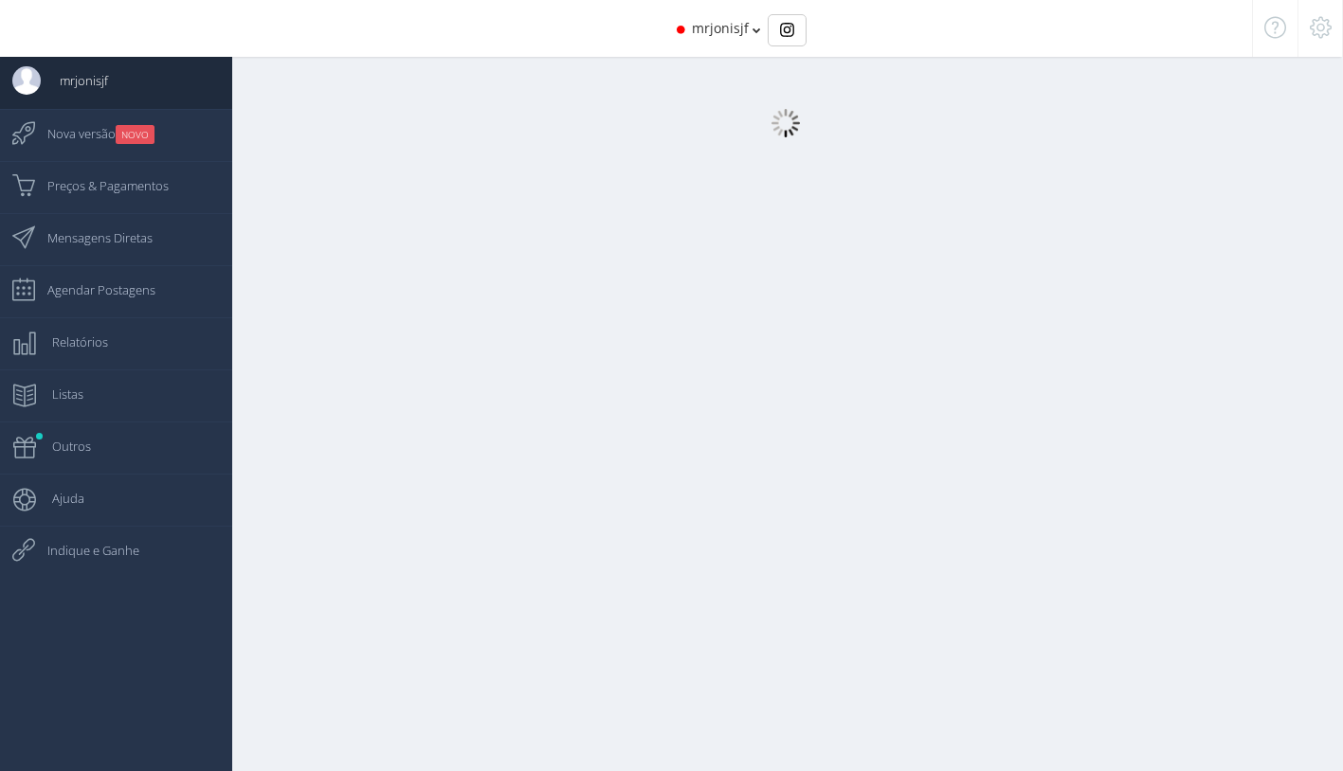 The image size is (1343, 771). What do you see at coordinates (99, 186) in the screenshot?
I see `span: Preços & Pagamentos` at bounding box center [99, 186].